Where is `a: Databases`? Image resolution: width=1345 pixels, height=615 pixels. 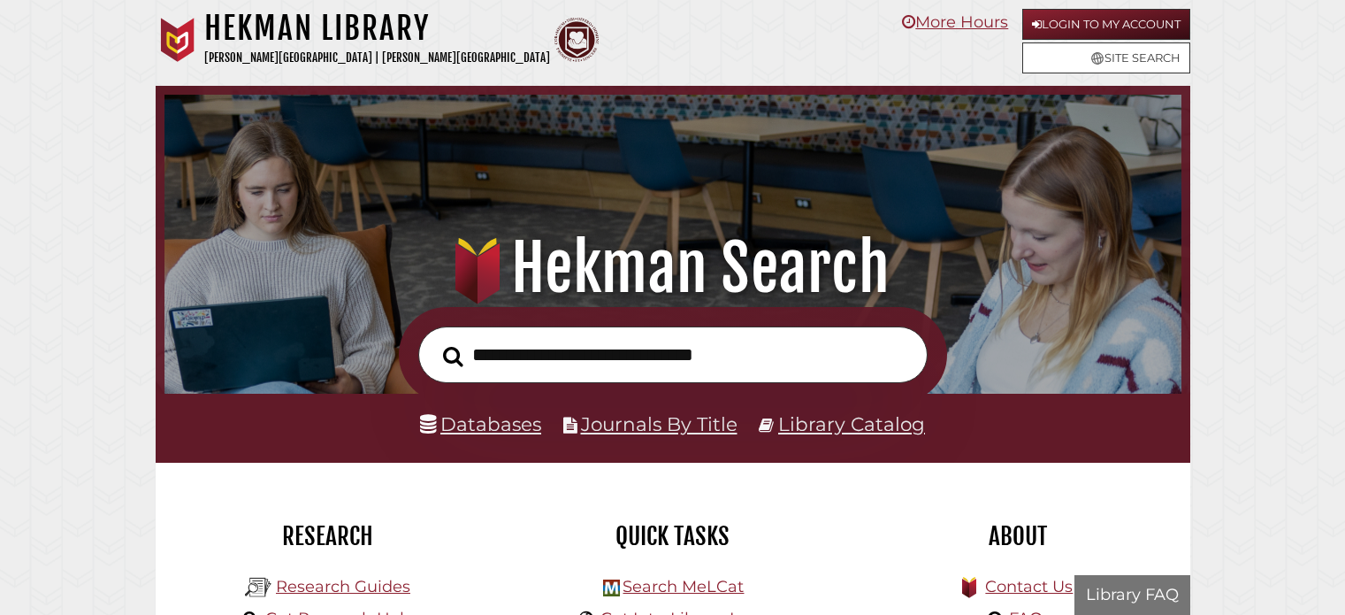 a: Databases is located at coordinates (480, 424).